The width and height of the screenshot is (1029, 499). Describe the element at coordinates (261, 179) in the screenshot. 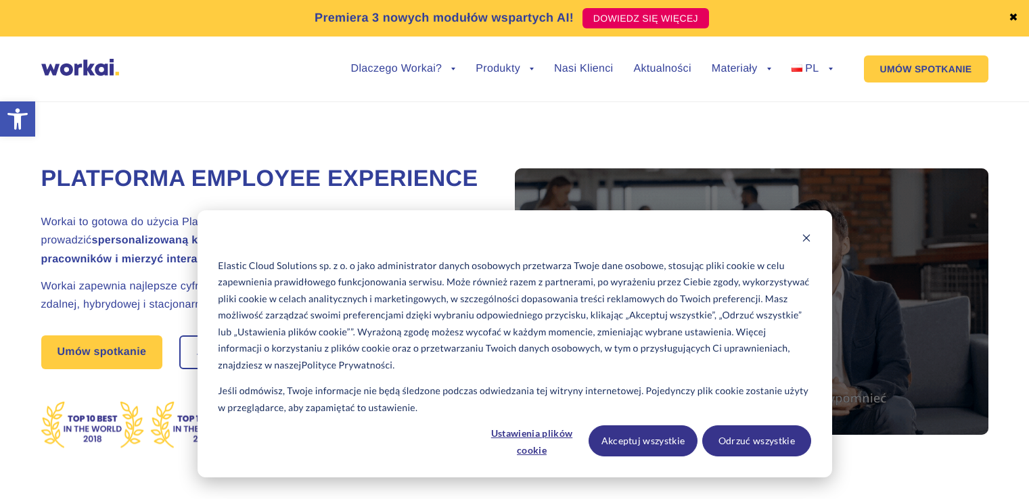

I see `h1: Platforma Employee Experience` at that location.